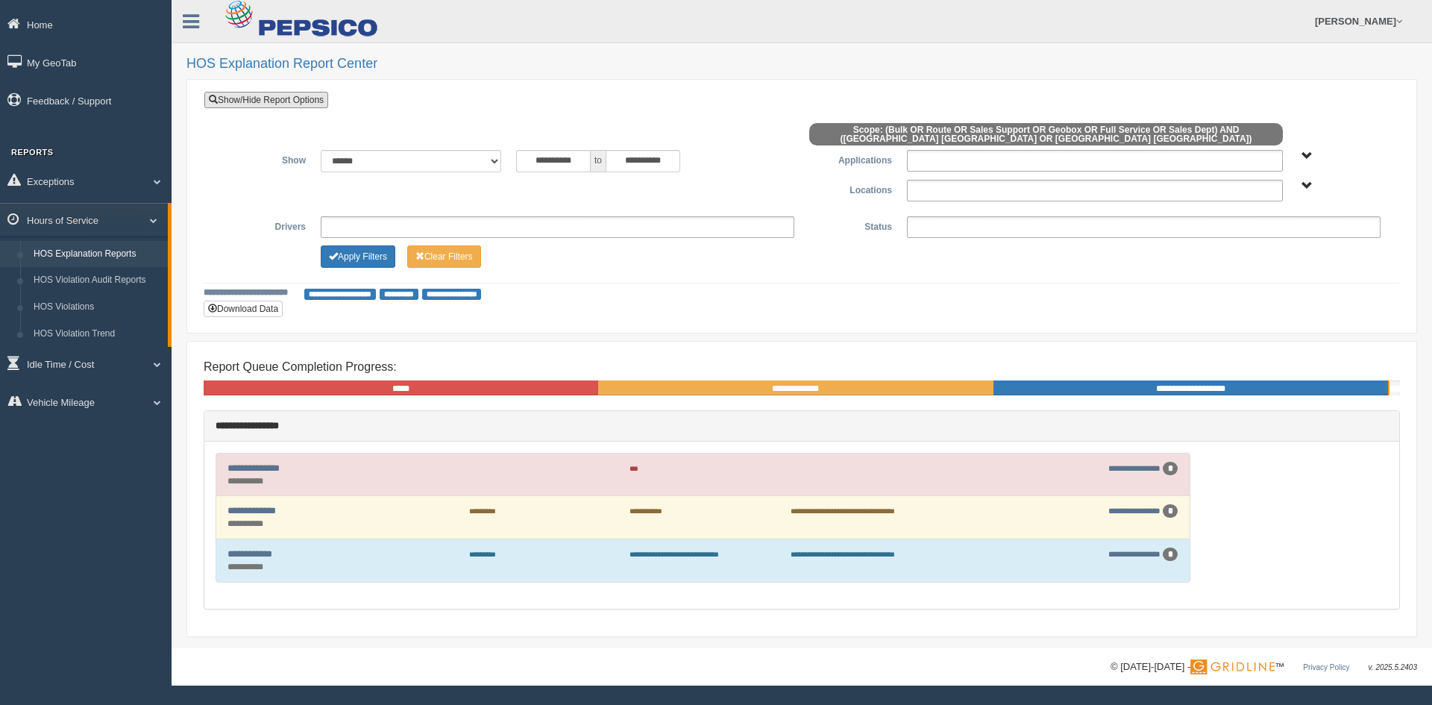  What do you see at coordinates (850, 225) in the screenshot?
I see `label: Status` at bounding box center [850, 225].